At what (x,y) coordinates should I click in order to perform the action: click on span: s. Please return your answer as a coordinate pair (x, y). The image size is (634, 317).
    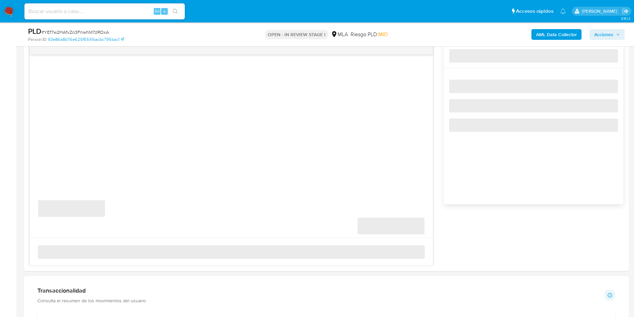
    Looking at the image, I should click on (165, 11).